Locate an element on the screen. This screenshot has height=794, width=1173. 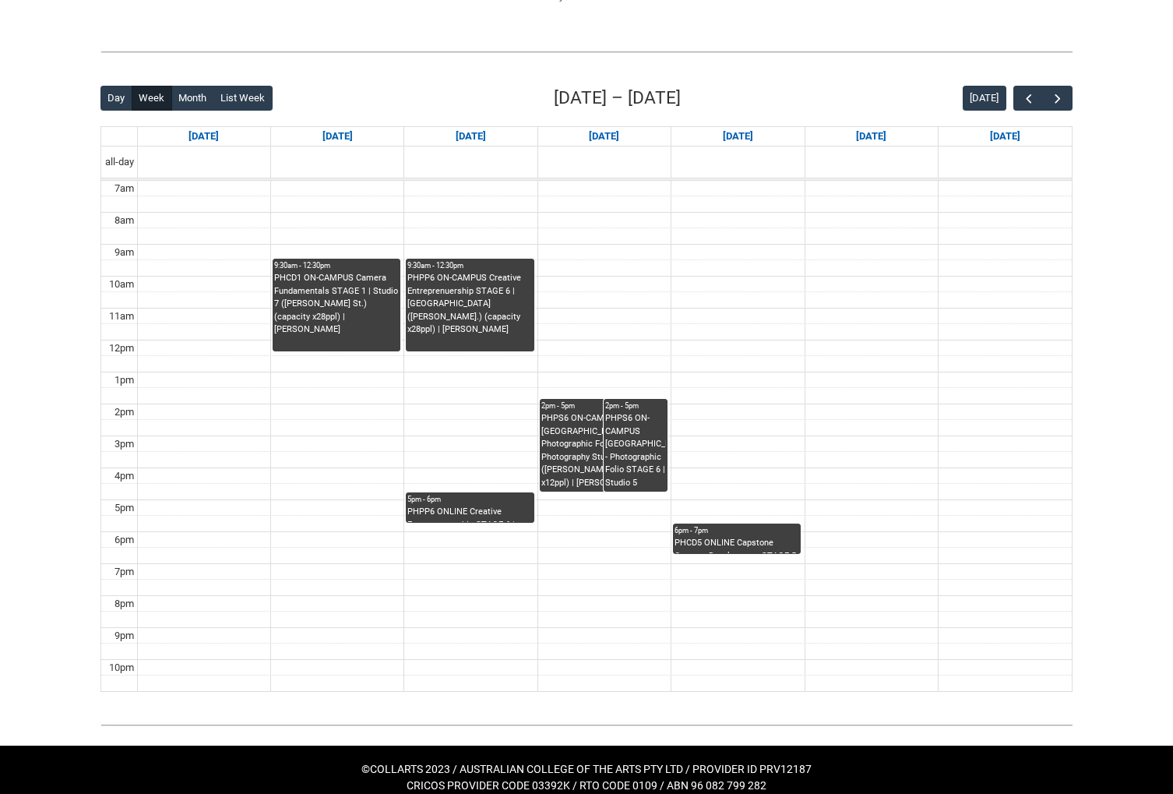
span: all-day is located at coordinates (119, 162).